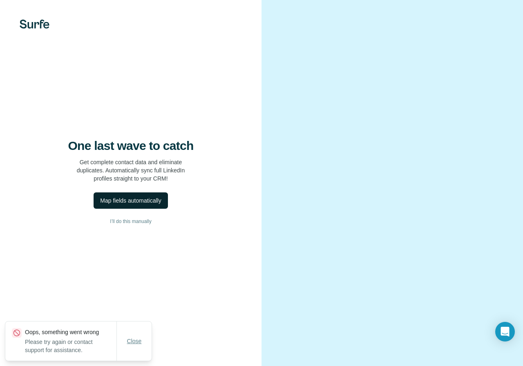  Describe the element at coordinates (505, 332) in the screenshot. I see `div: Open Intercom Messenger` at that location.